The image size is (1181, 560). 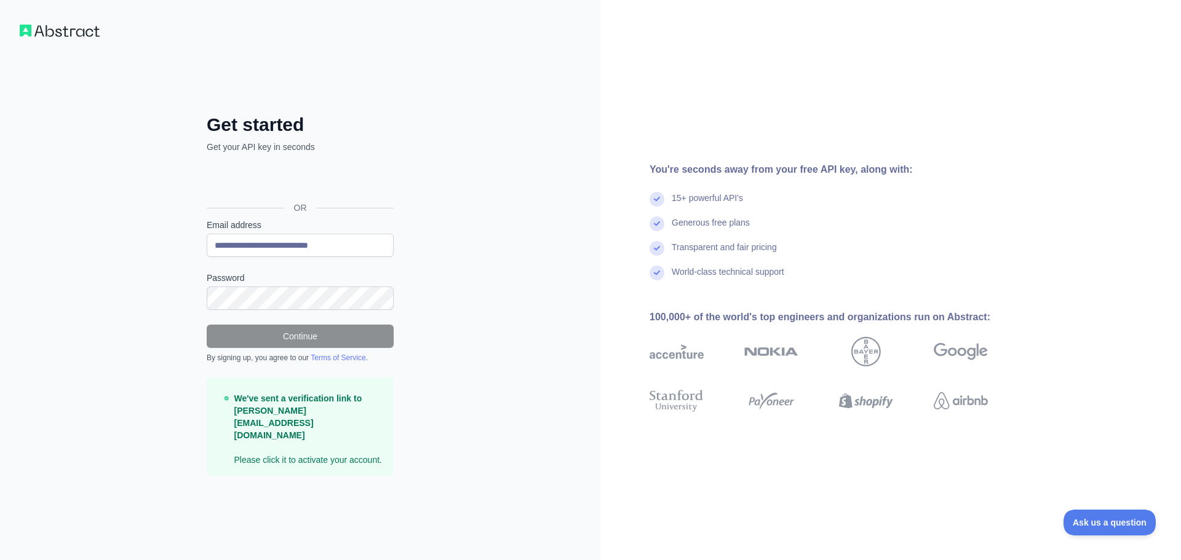 What do you see at coordinates (707, 204) in the screenshot?
I see `div: 15+ powerful API's` at bounding box center [707, 204].